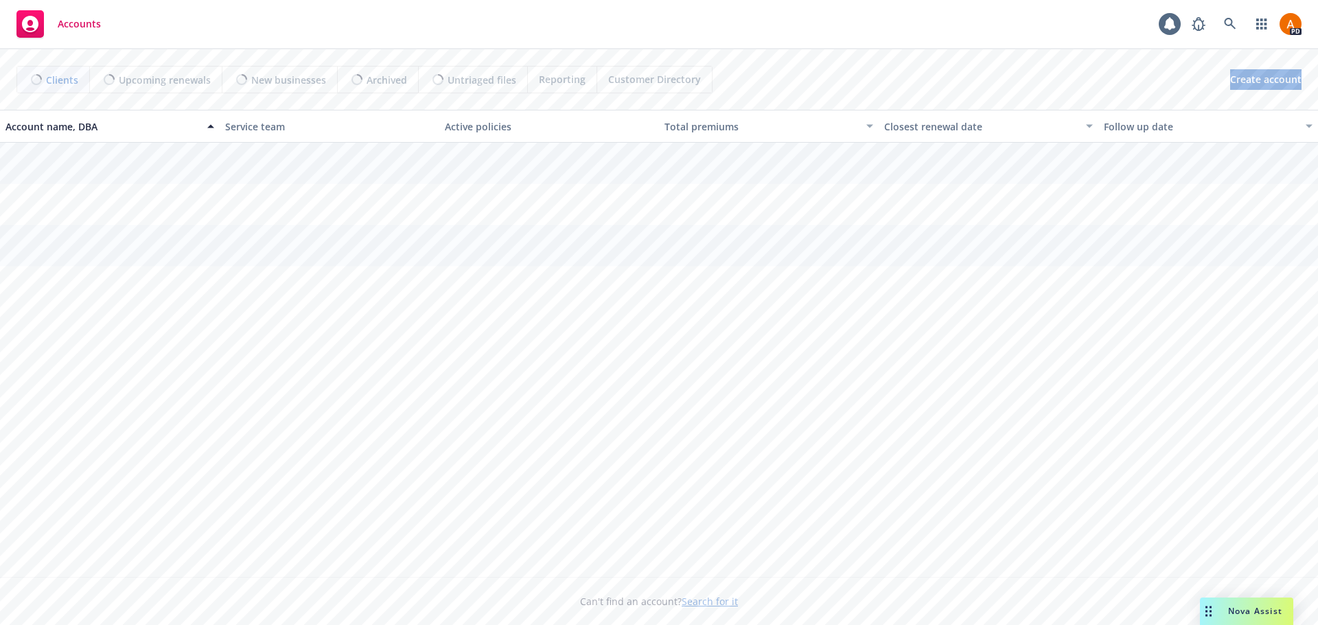 This screenshot has height=625, width=1318. What do you see at coordinates (102, 126) in the screenshot?
I see `div: Account name, DBA` at bounding box center [102, 126].